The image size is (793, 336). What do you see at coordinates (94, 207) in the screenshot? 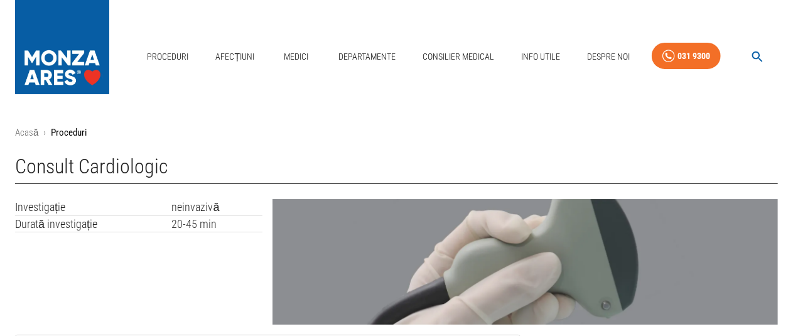
I see `td: Investigație` at bounding box center [94, 207].